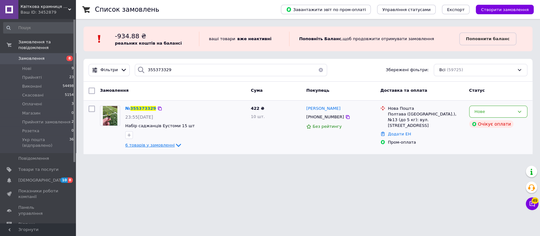 Image resolution: width=540 pixels, height=236 pixels. I want to click on a: Додати ЕН, so click(399, 134).